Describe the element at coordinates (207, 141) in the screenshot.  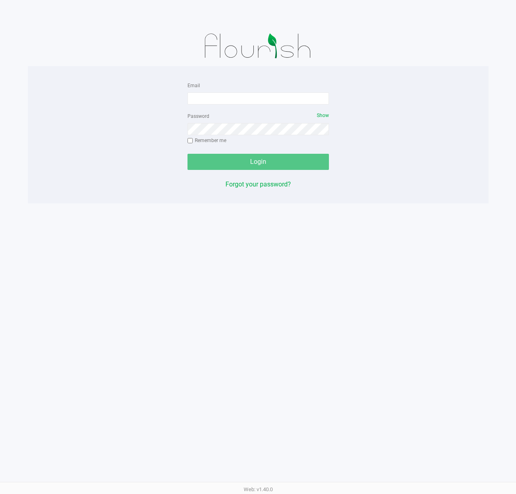
I see `label: Remember me` at that location.